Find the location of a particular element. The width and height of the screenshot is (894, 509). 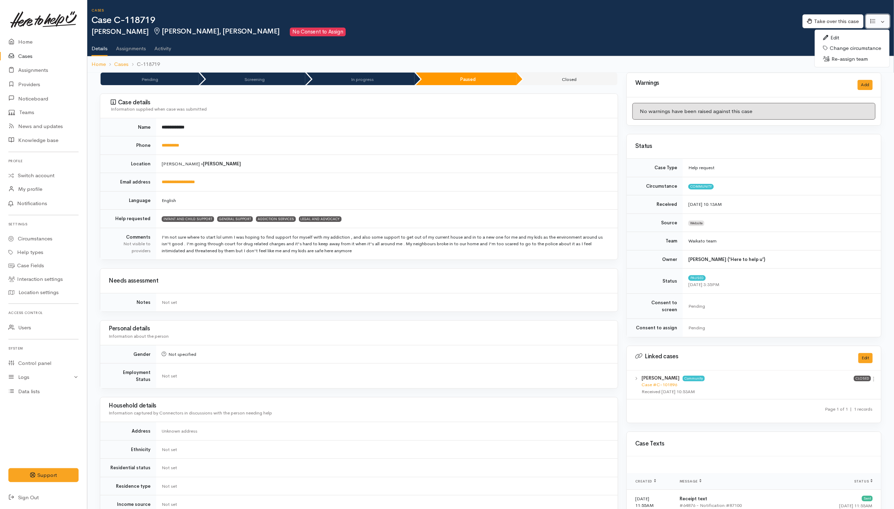

button: Take over this case is located at coordinates (833, 21).